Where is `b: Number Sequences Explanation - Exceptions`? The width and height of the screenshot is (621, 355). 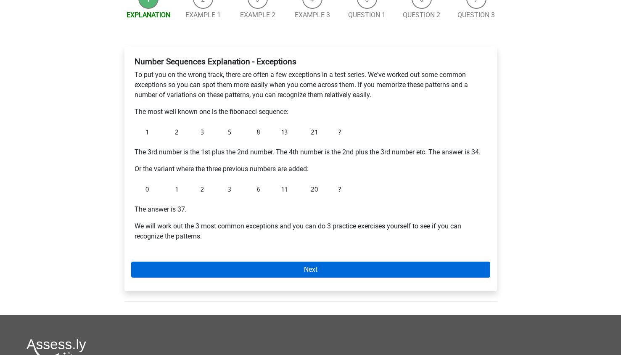
b: Number Sequences Explanation - Exceptions is located at coordinates (215, 61).